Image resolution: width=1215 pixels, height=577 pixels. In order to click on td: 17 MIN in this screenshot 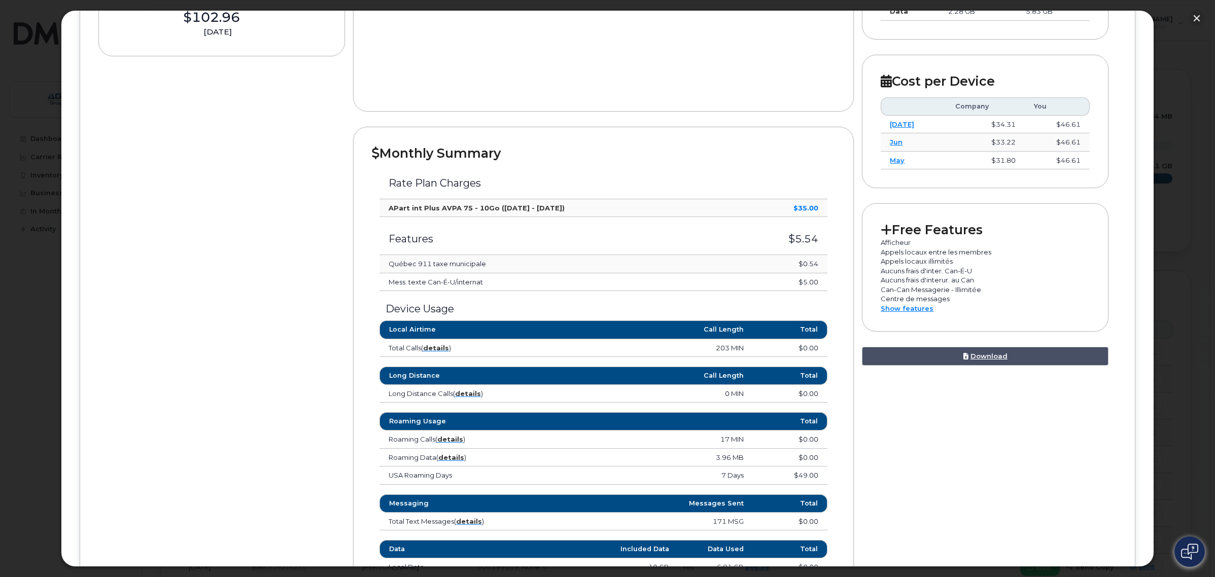, I will do `click(660, 440)`.